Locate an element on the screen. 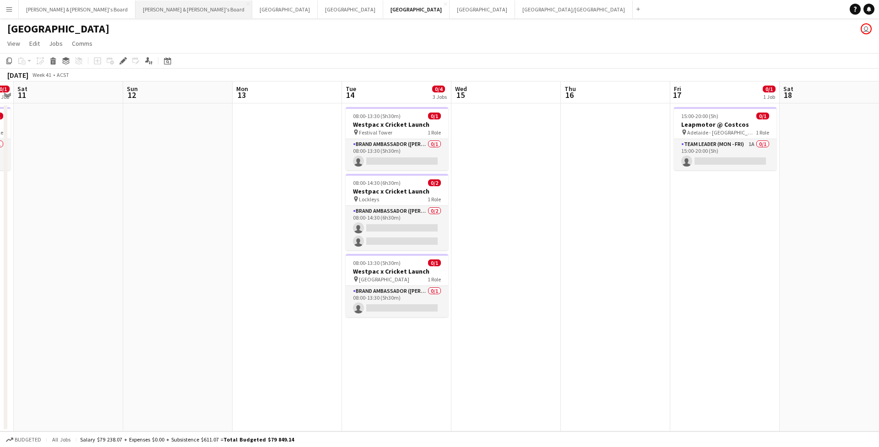 The height and width of the screenshot is (447, 879). span: View is located at coordinates (14, 43).